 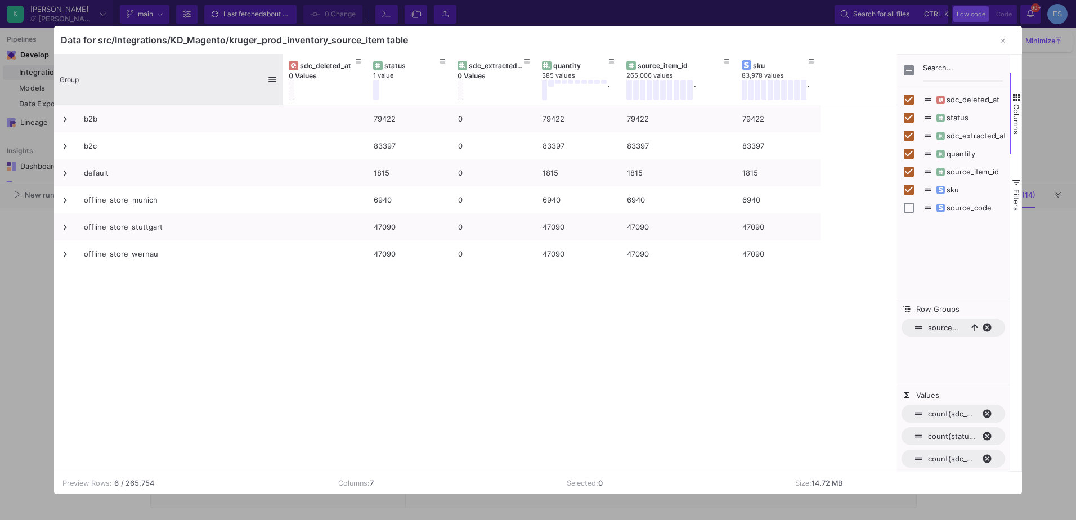 What do you see at coordinates (952, 459) in the screenshot?
I see `span: count(sdc_extracted_at)` at bounding box center [952, 459].